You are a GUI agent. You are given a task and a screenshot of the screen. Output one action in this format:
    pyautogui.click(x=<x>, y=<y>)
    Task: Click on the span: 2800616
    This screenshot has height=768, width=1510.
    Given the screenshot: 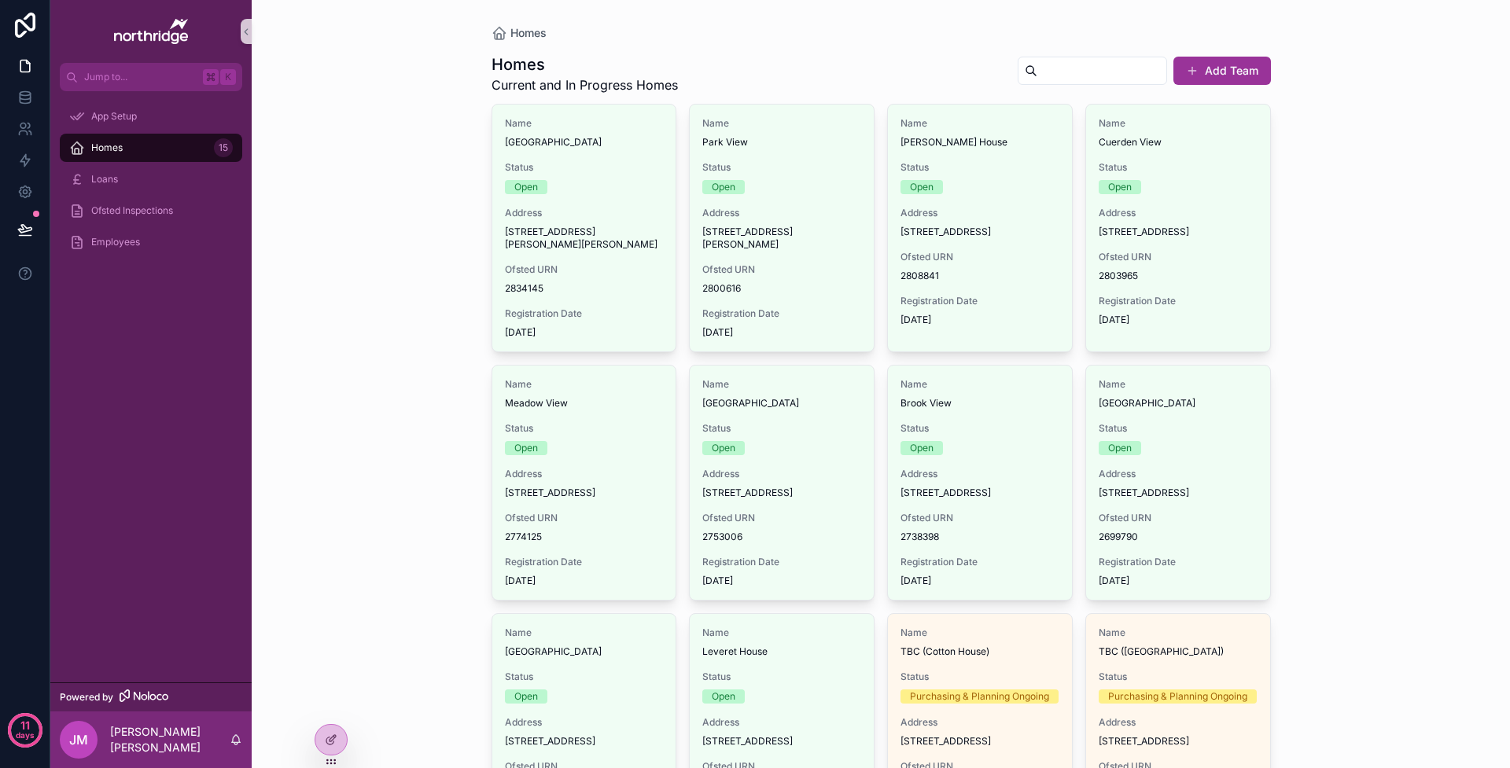 What is the action you would take?
    pyautogui.click(x=782, y=289)
    